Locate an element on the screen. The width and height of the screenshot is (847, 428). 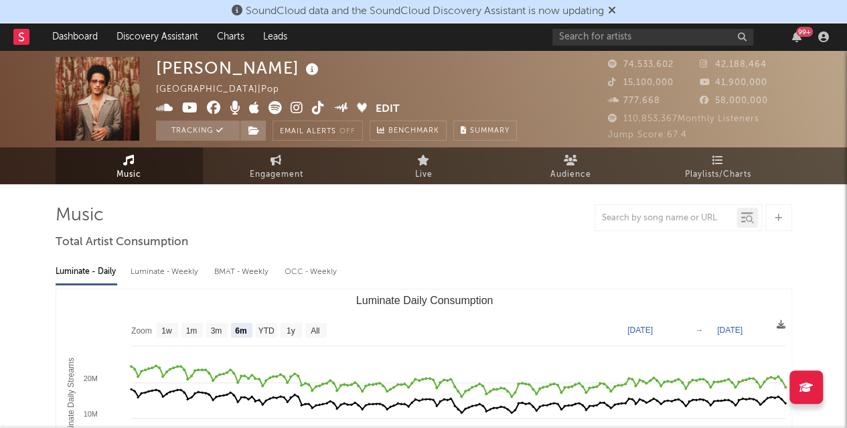
text: All is located at coordinates (315, 331).